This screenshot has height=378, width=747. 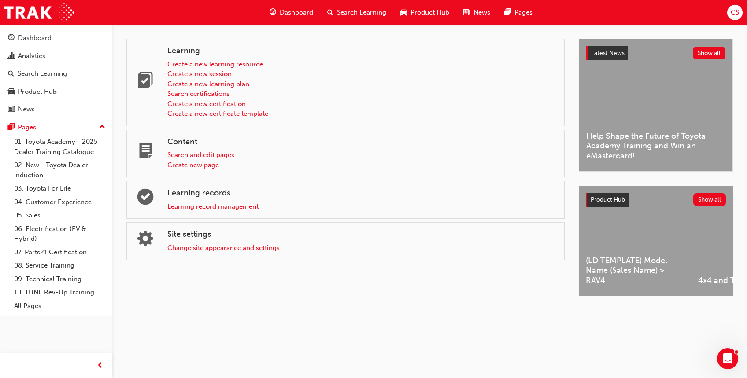 What do you see at coordinates (362, 142) in the screenshot?
I see `h4: Content` at bounding box center [362, 142].